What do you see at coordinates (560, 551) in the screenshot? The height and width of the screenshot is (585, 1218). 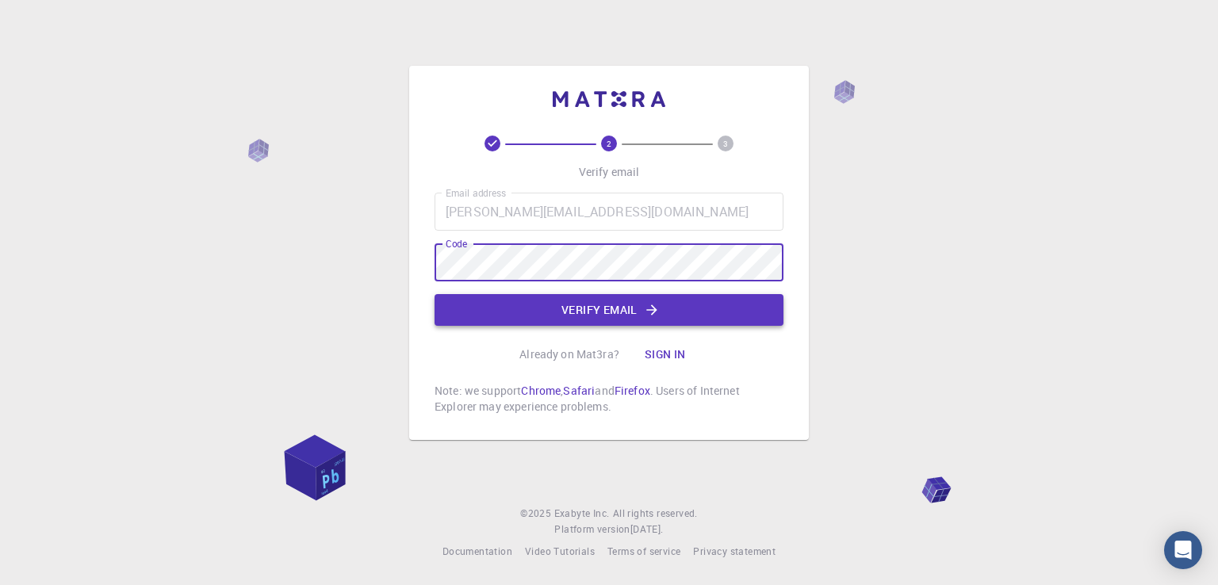 I see `span: Video Tutorials` at bounding box center [560, 551].